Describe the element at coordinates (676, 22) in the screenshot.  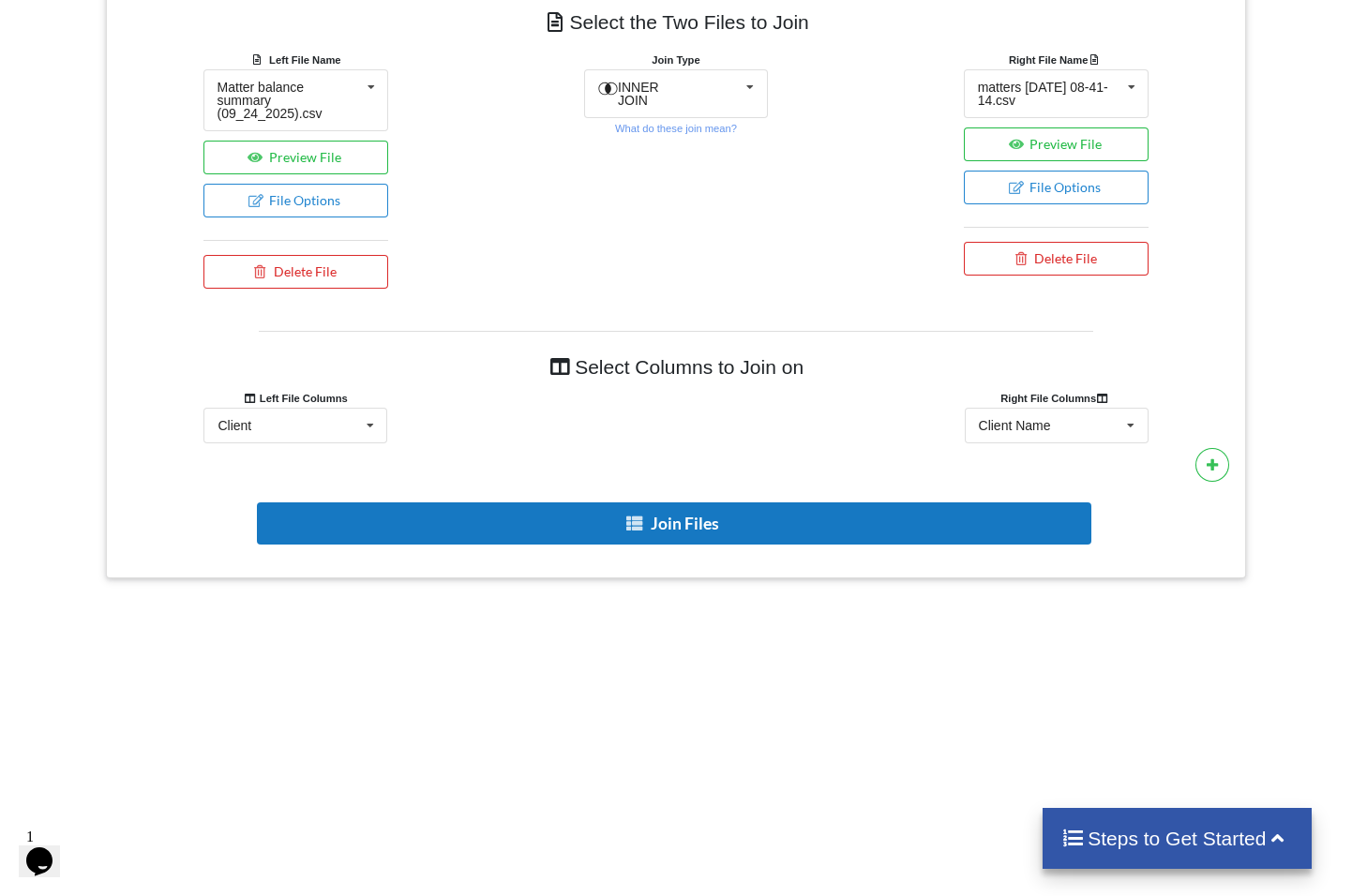
I see `h4: Select the Two Files to Join` at that location.